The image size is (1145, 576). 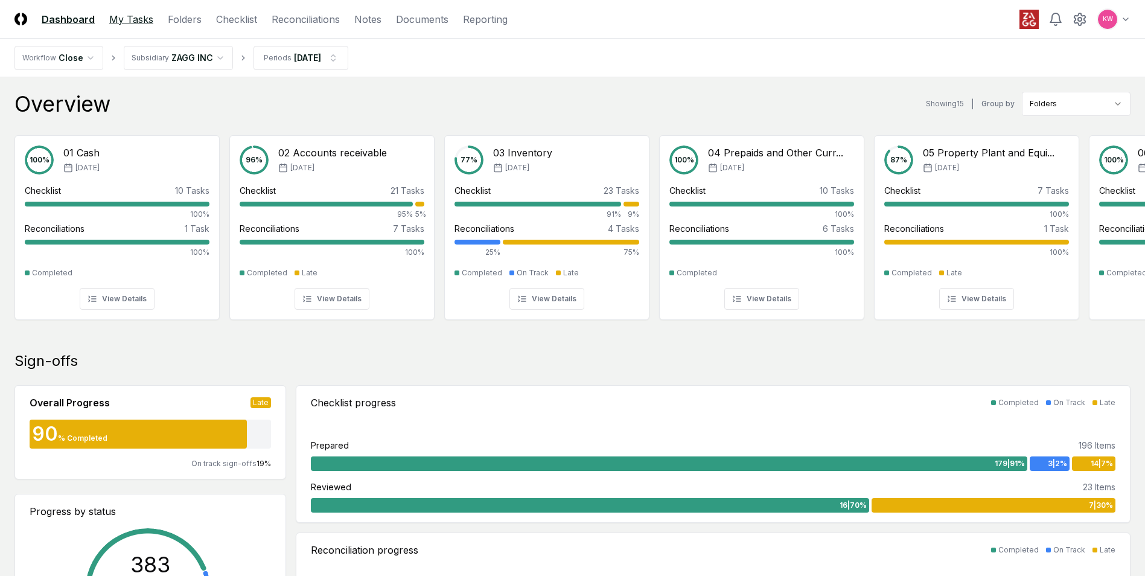 I want to click on a: Reconciliations, so click(x=305, y=19).